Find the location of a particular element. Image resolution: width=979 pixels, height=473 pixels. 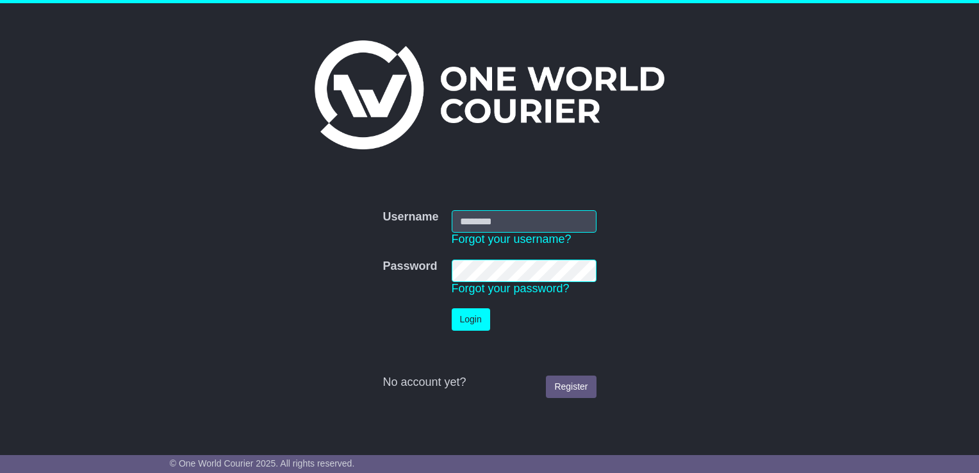

img: One World is located at coordinates (489, 95).